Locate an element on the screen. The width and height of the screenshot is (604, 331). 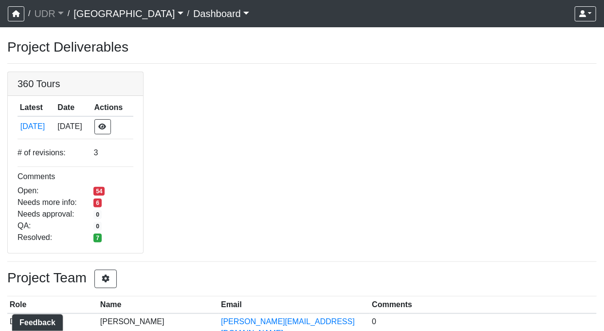
a: Dashboard is located at coordinates (221, 14).